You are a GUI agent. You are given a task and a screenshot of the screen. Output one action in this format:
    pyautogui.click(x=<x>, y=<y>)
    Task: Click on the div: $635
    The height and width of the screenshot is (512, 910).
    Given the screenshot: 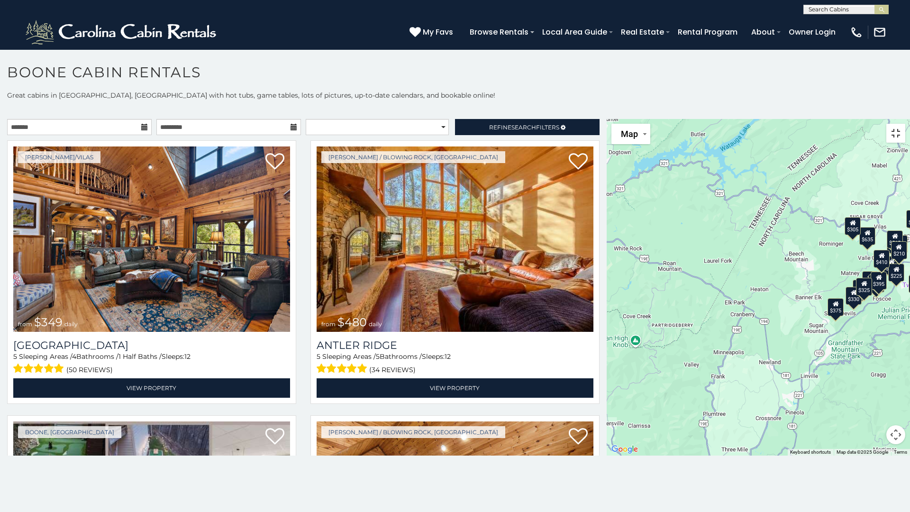 What is the action you would take?
    pyautogui.click(x=867, y=236)
    